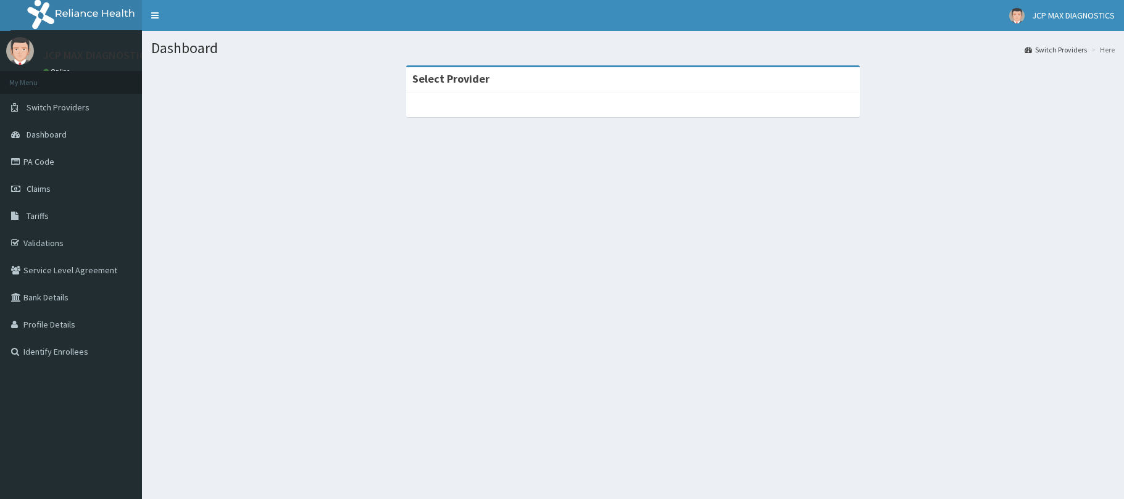  What do you see at coordinates (46, 135) in the screenshot?
I see `span: Dashboard` at bounding box center [46, 135].